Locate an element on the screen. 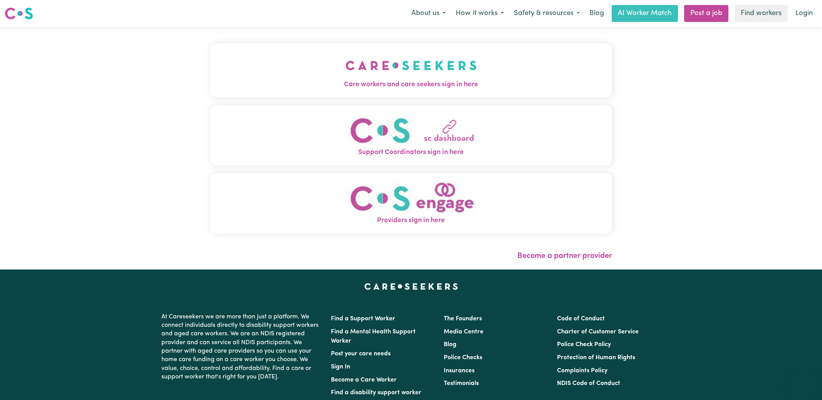 This screenshot has width=822, height=400. span: Providers sign in here is located at coordinates (411, 221).